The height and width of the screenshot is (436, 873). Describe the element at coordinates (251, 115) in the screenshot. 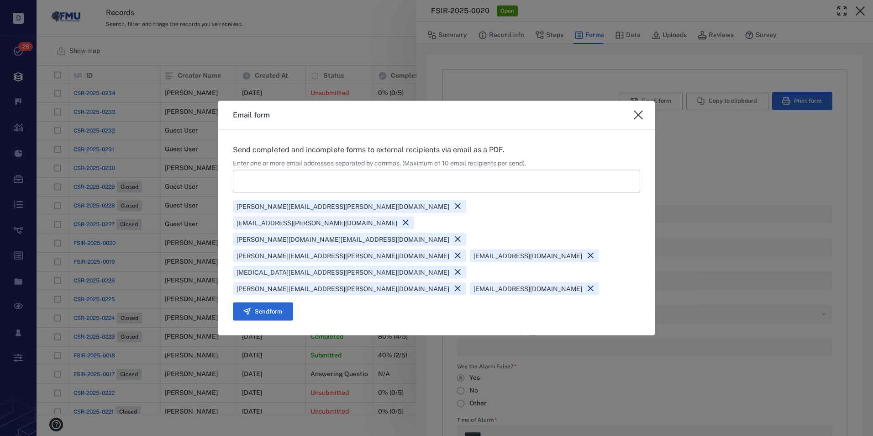

I see `h3: Email form` at that location.